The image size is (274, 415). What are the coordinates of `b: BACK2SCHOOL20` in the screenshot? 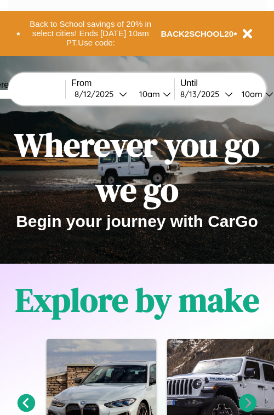 It's located at (197, 33).